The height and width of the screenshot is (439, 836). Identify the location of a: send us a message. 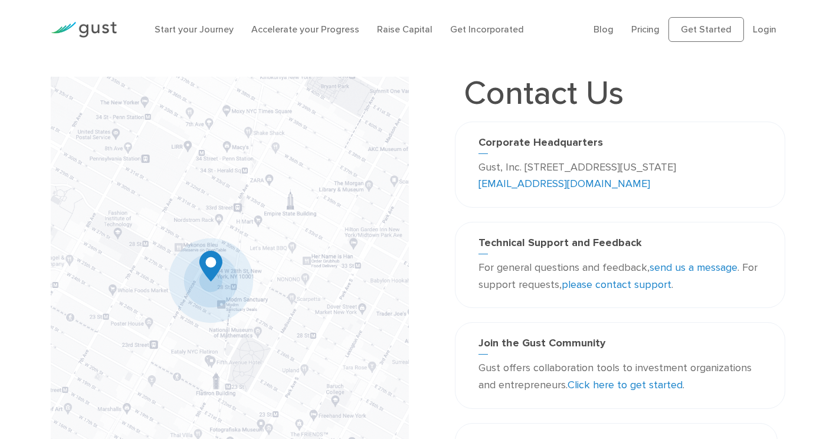
(694, 267).